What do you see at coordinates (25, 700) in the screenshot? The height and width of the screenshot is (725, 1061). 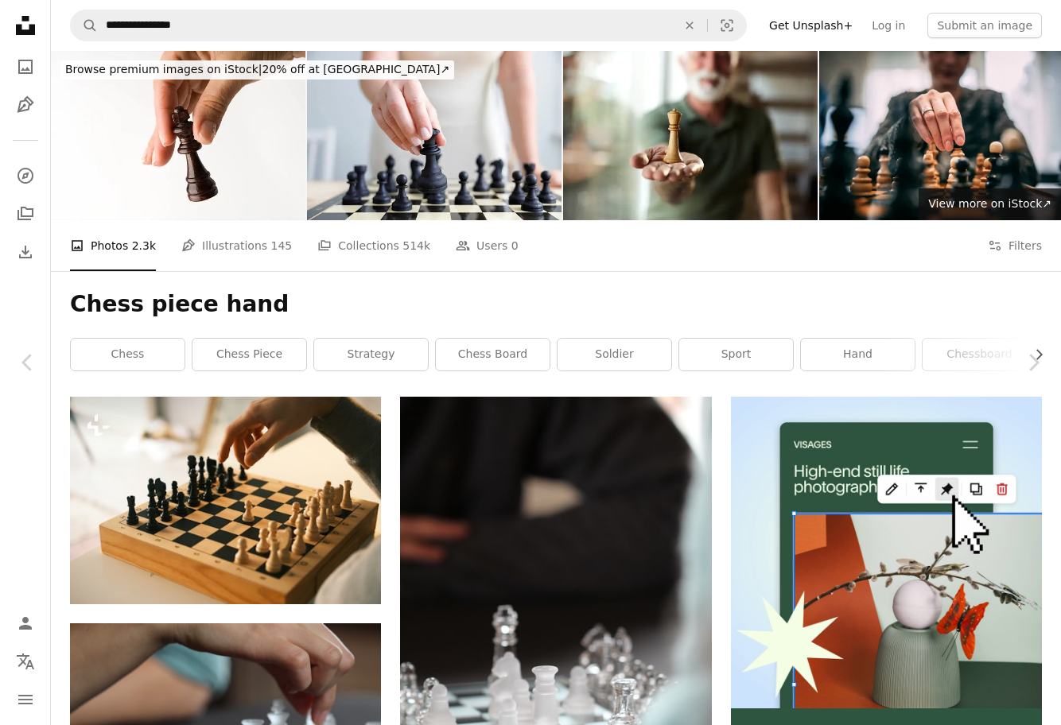 I see `button: Menu` at bounding box center [25, 700].